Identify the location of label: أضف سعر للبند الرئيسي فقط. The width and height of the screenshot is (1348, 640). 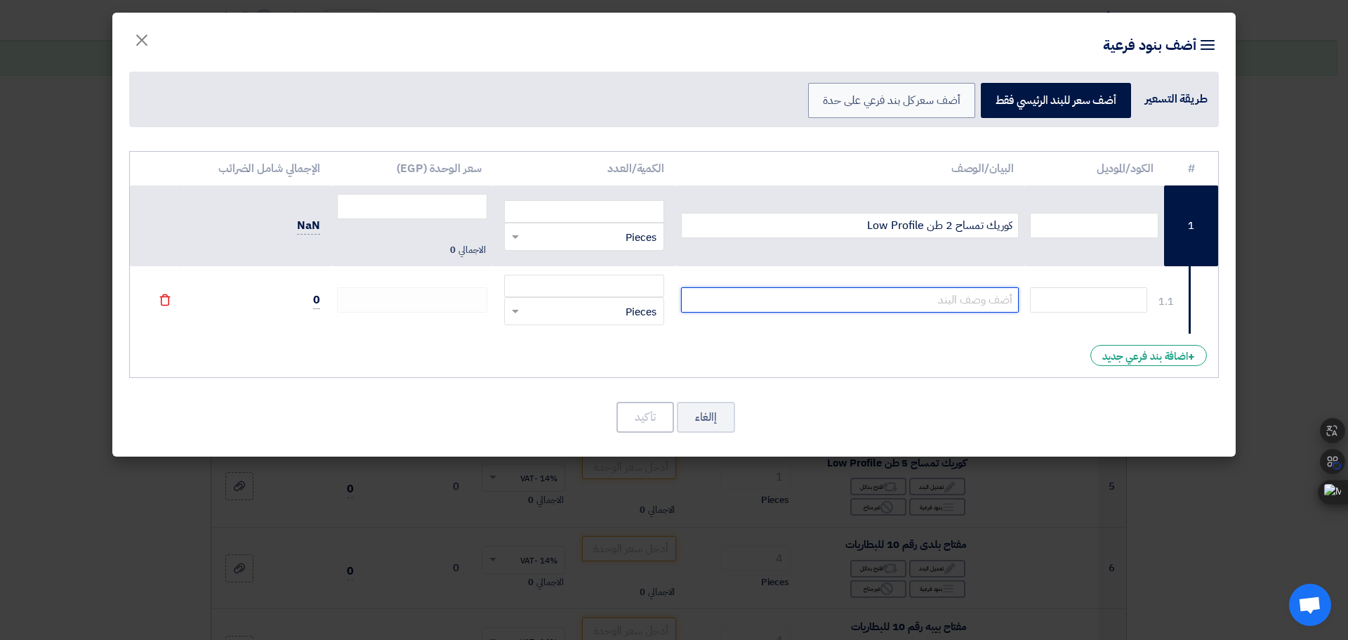
(1056, 100).